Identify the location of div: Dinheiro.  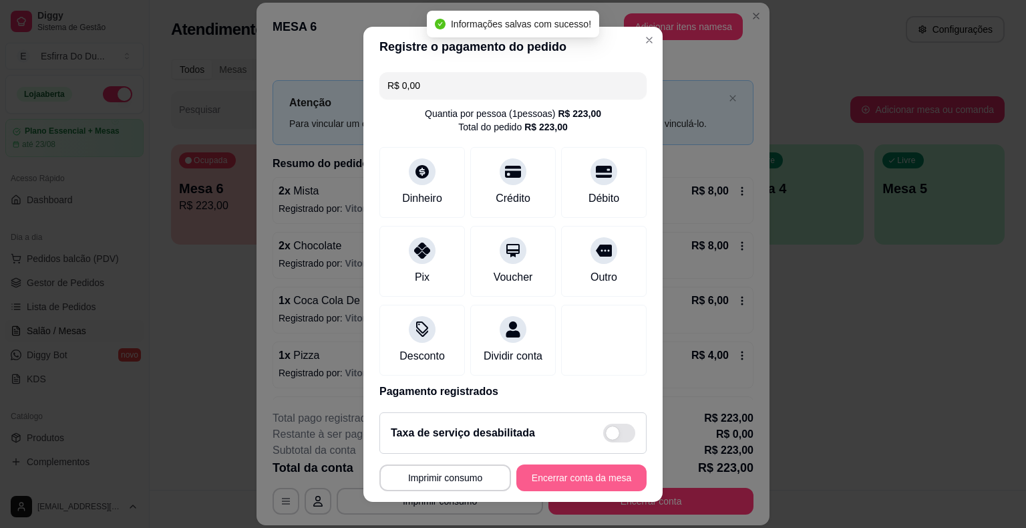
(422, 198).